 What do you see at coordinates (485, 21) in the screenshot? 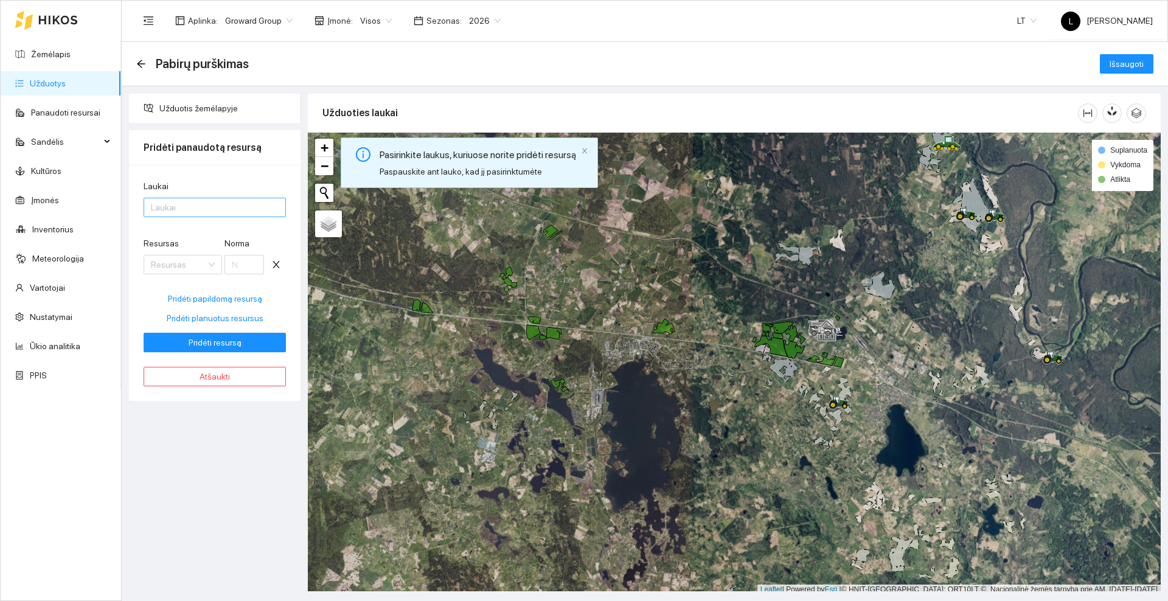
I see `span: 2026` at bounding box center [485, 21].